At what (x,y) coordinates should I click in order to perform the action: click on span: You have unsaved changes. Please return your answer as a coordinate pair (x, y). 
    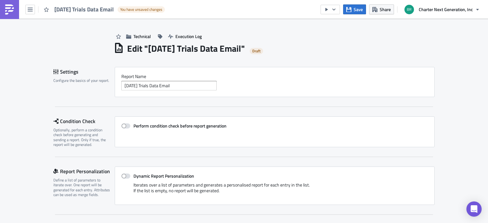
    Looking at the image, I should click on (141, 10).